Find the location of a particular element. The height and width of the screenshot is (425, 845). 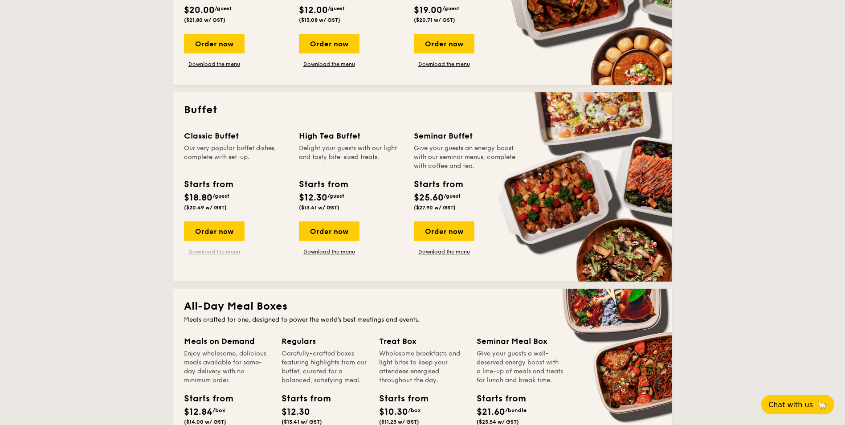

div: Regulars is located at coordinates (325, 341).